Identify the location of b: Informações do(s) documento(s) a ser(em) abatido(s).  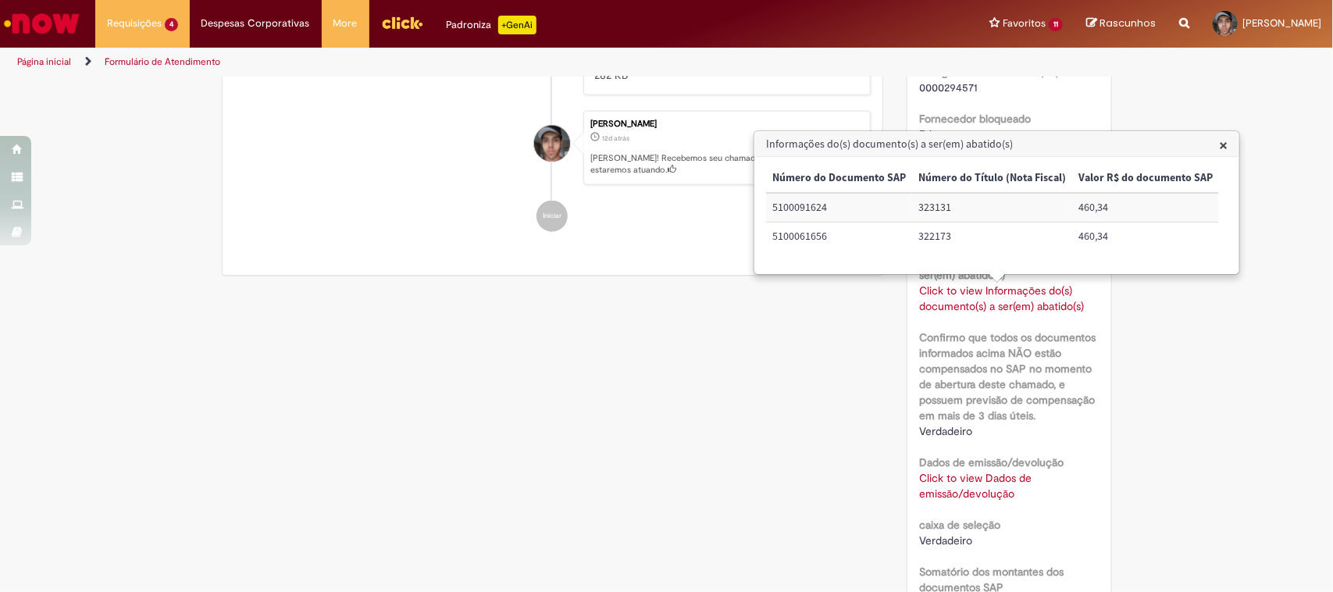
(1002, 267).